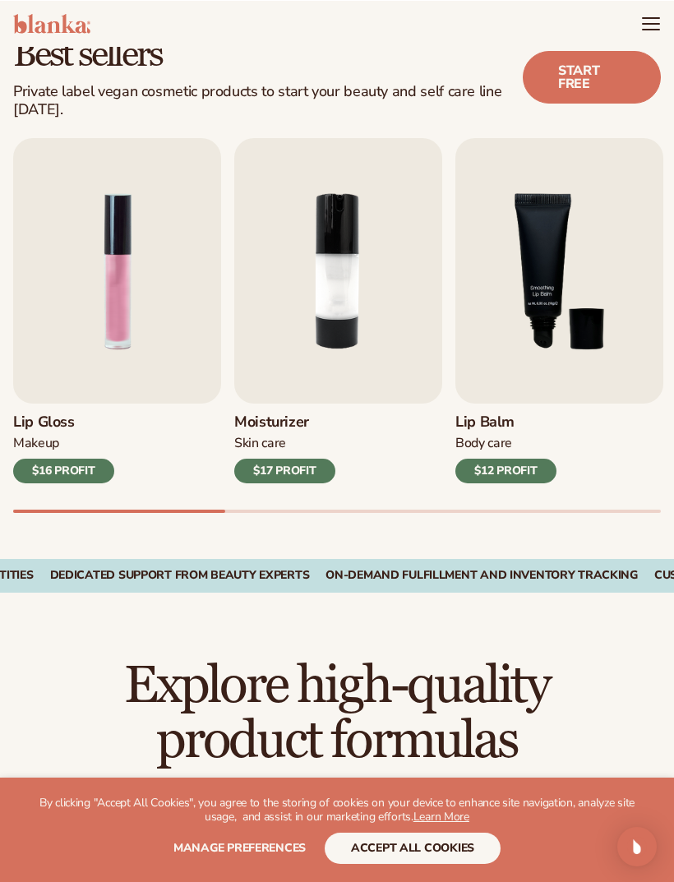 This screenshot has height=882, width=674. Describe the element at coordinates (284, 421) in the screenshot. I see `h3: Moisturizer` at that location.